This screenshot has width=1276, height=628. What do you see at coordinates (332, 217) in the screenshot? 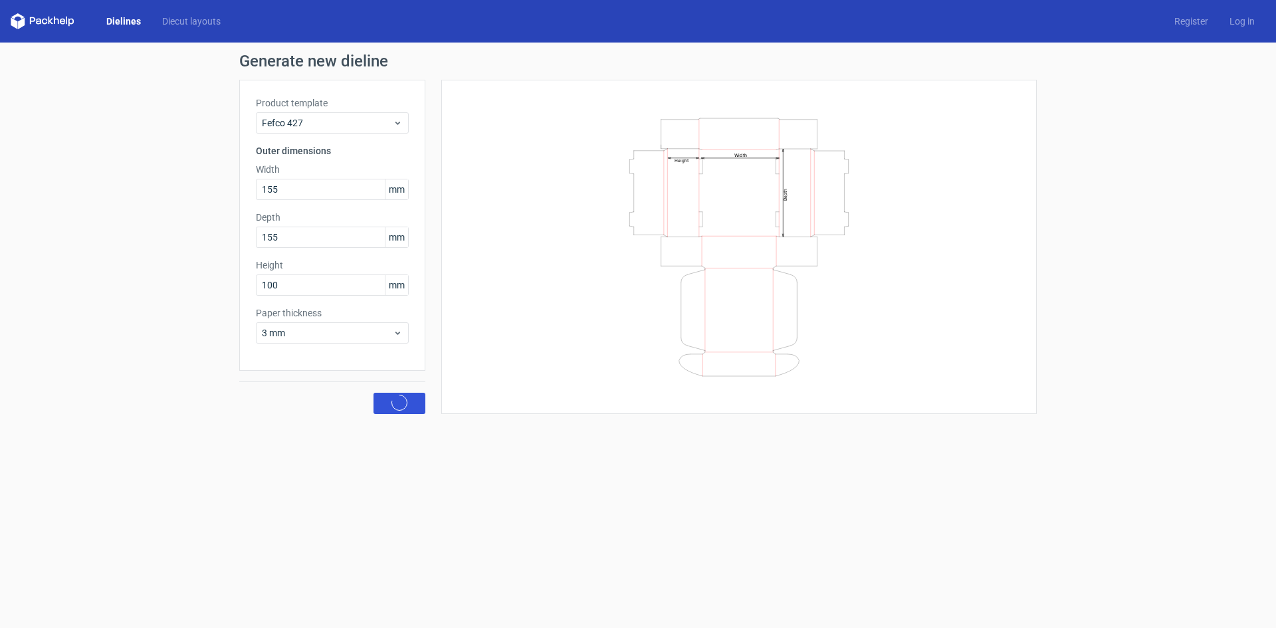
I see `label: Depth` at bounding box center [332, 217].